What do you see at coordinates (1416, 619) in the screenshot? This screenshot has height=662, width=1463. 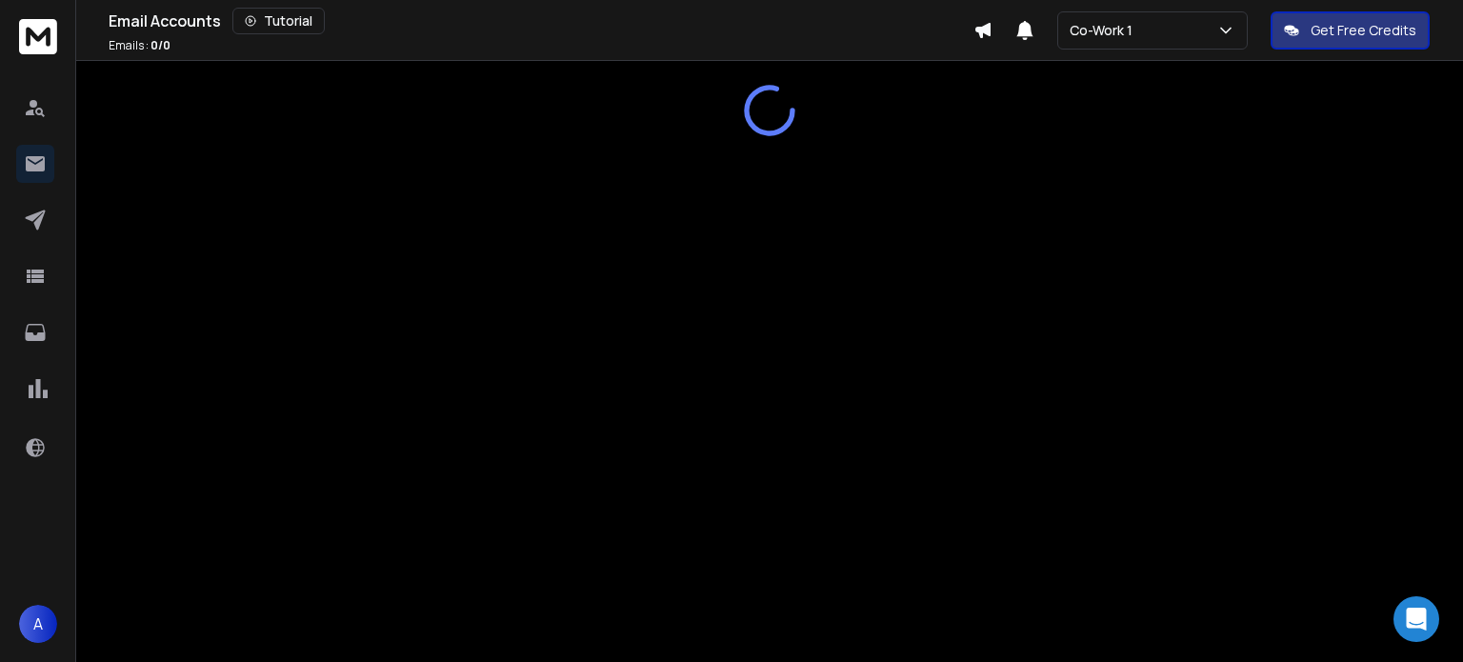 I see `div: Open Intercom Messenger` at bounding box center [1416, 619].